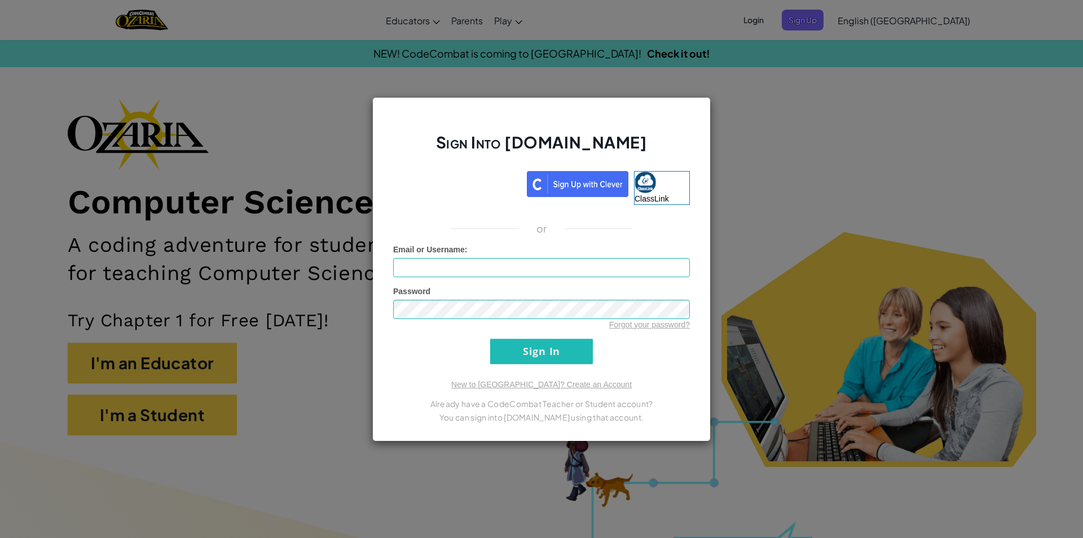 The height and width of the screenshot is (538, 1083). Describe the element at coordinates (651, 199) in the screenshot. I see `span: ClassLink` at that location.